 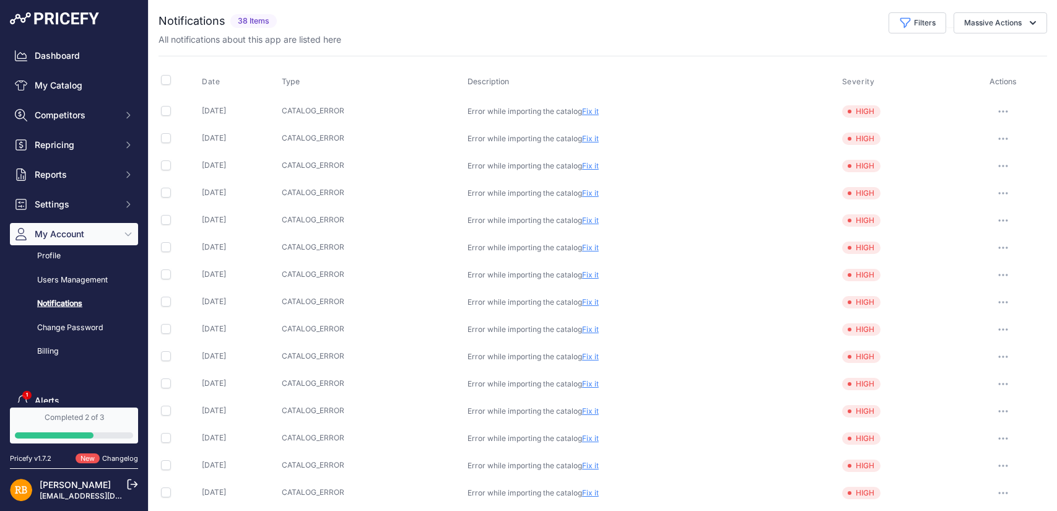 What do you see at coordinates (74, 425) in the screenshot?
I see `a: Completed 2 of 3` at bounding box center [74, 425].